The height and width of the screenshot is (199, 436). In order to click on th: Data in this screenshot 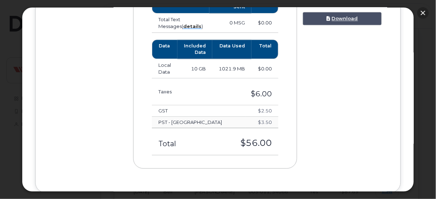, I will do `click(165, 49)`.